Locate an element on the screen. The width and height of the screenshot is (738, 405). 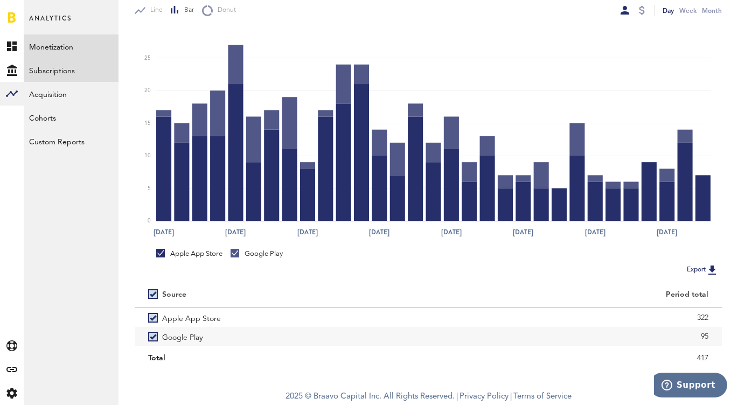
div: 95 is located at coordinates (575, 337).